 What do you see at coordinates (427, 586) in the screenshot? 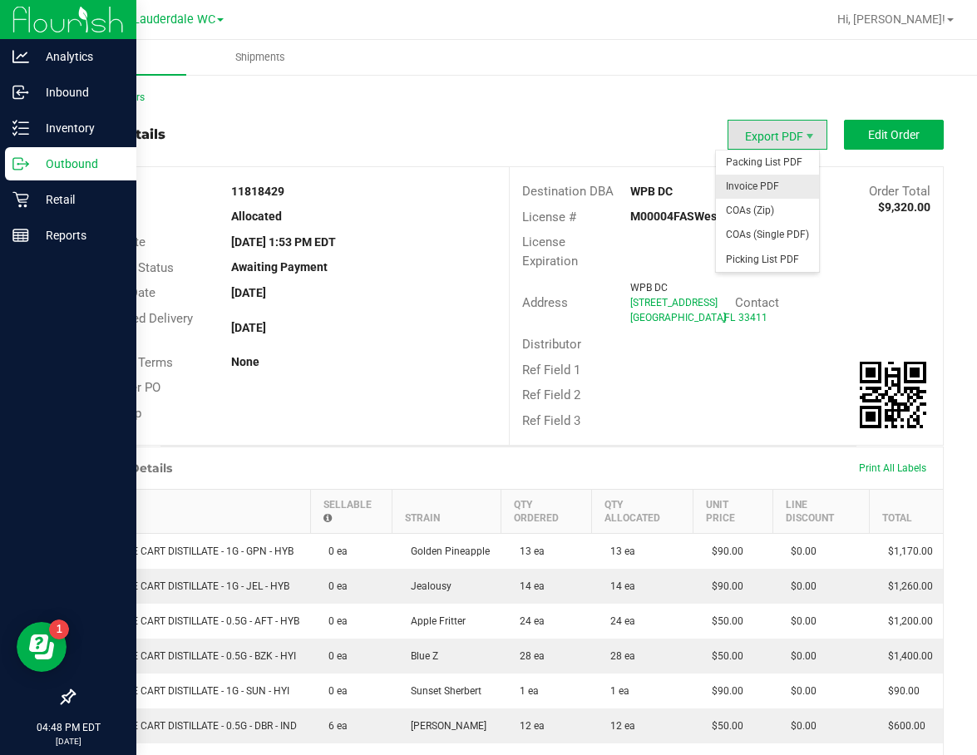
I see `span: Jealousy` at bounding box center [427, 586].